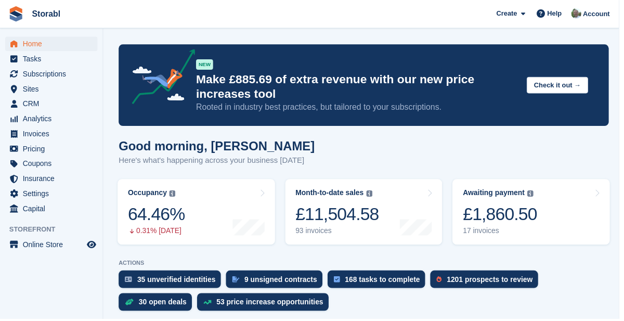 This screenshot has width=624, height=321. Describe the element at coordinates (601, 14) in the screenshot. I see `span: Account` at that location.